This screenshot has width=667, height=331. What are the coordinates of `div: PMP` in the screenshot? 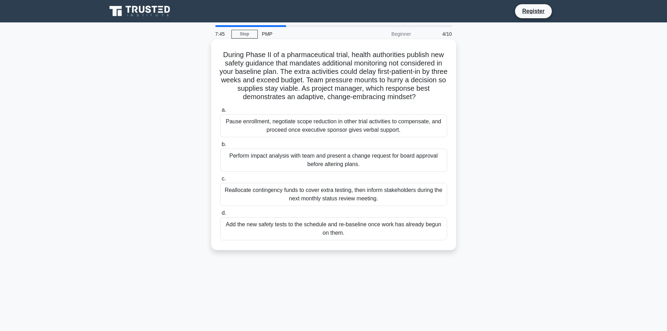 It's located at (306, 34).